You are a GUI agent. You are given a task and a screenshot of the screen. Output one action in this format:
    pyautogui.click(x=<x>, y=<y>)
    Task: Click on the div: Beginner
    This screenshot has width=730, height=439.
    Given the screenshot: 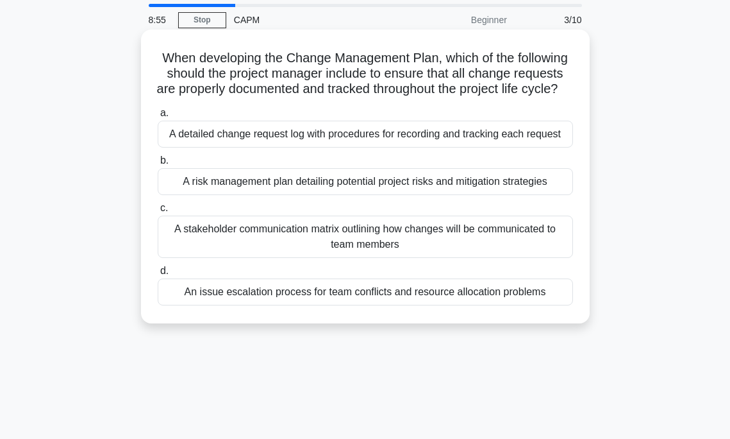 What is the action you would take?
    pyautogui.click(x=458, y=20)
    